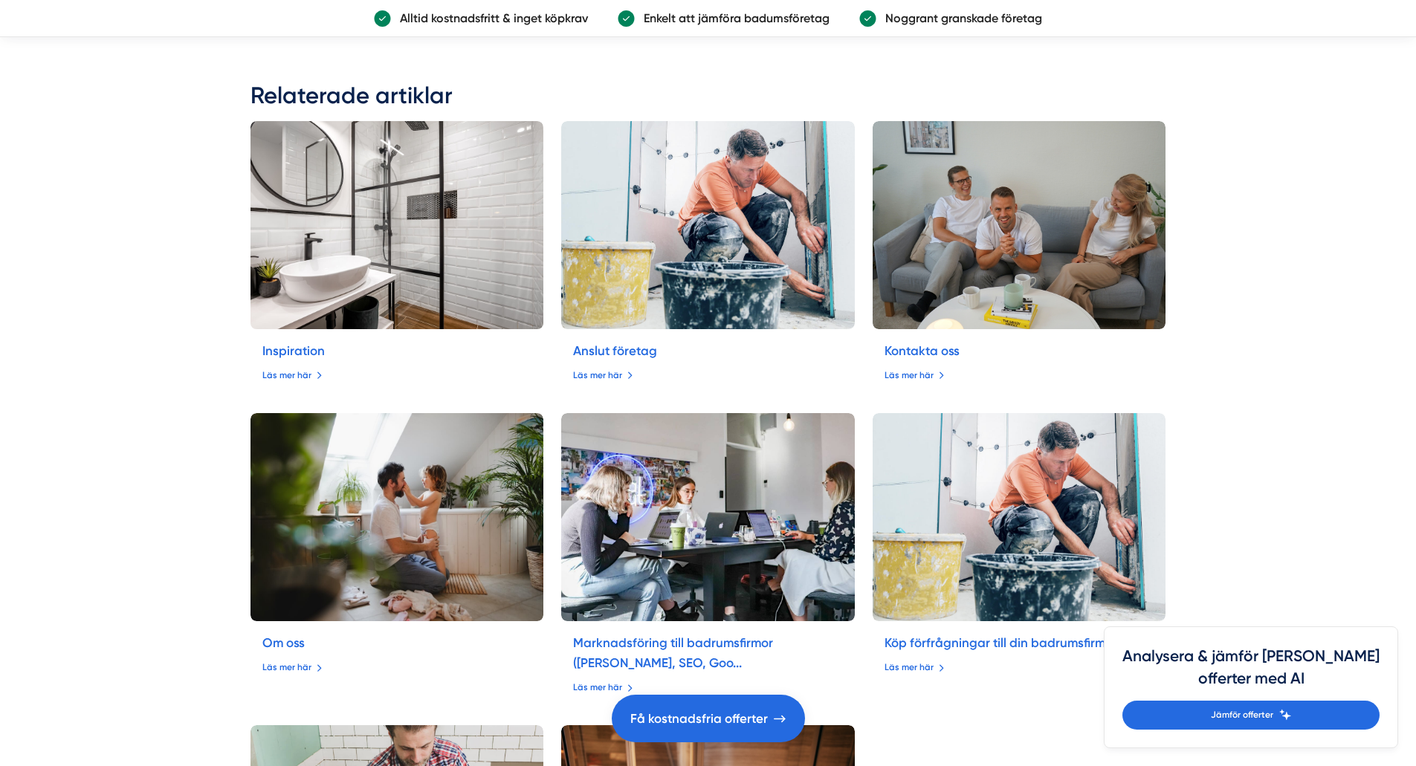 The width and height of the screenshot is (1416, 766). I want to click on a: Köp förfrågningar badrumsfirma, Köp förfrågningar till badrumsföretag, so click(1019, 517).